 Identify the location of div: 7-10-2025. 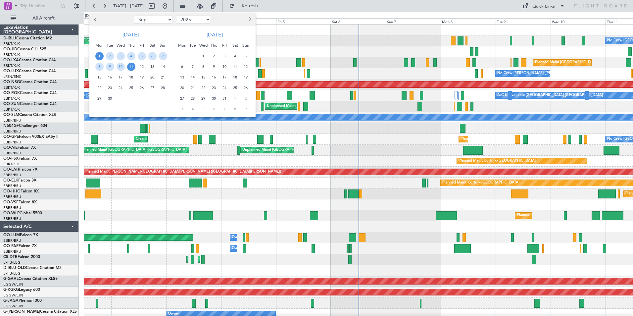
(193, 66).